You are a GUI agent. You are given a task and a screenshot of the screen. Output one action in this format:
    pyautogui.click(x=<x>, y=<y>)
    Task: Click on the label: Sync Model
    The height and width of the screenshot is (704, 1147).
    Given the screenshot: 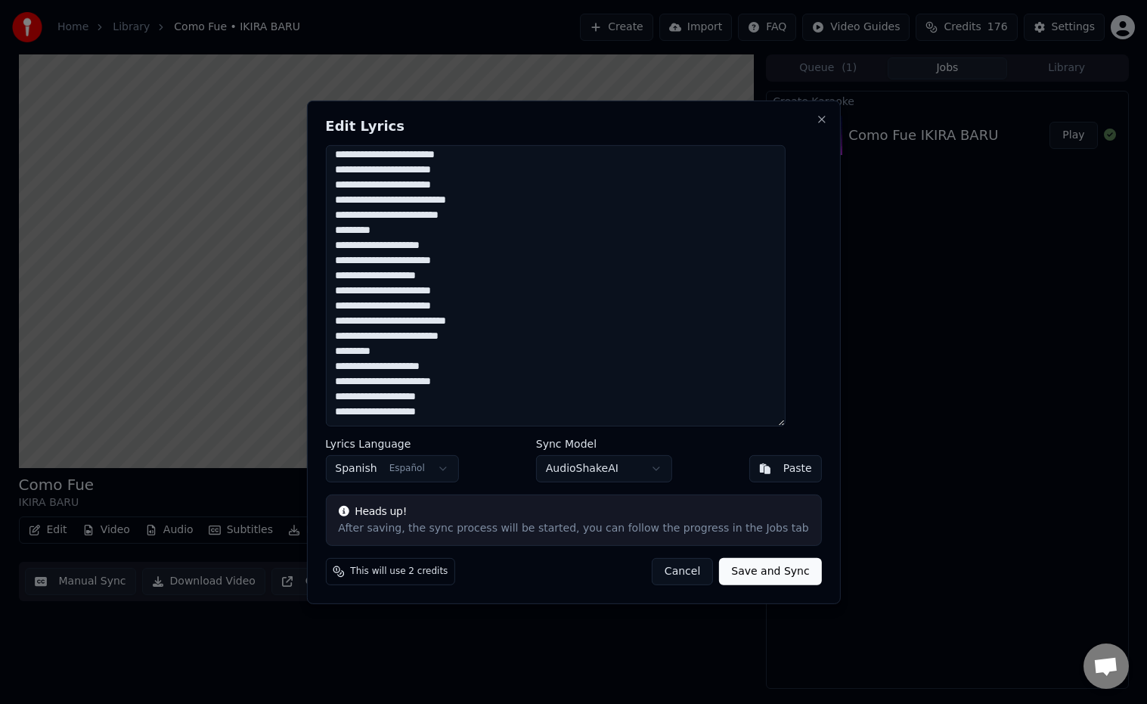 What is the action you would take?
    pyautogui.click(x=604, y=444)
    